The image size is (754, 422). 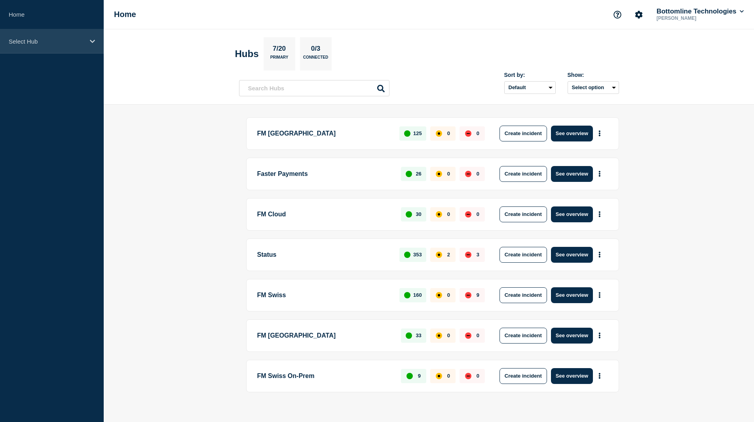 I want to click on p: 0/3, so click(x=316, y=50).